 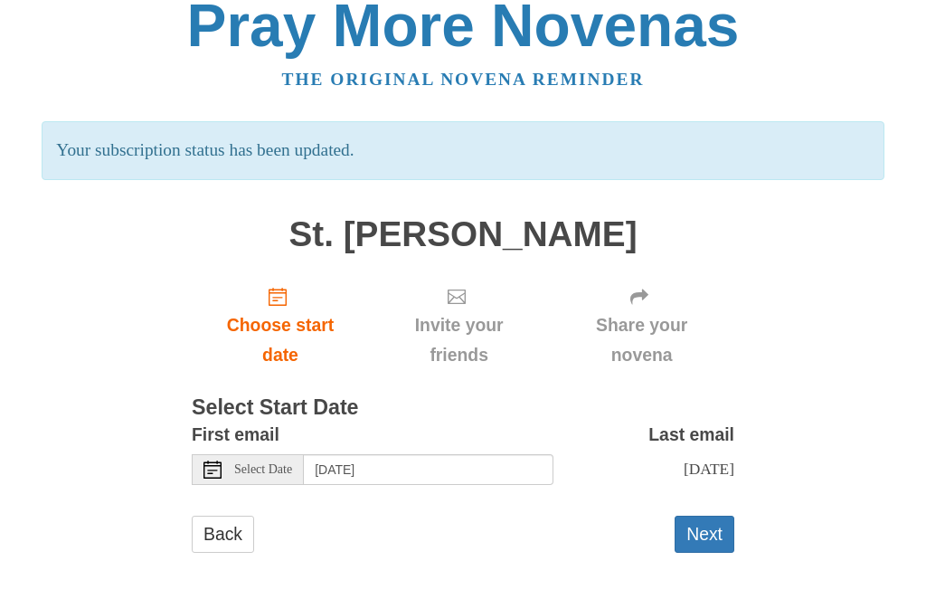 What do you see at coordinates (280, 326) in the screenshot?
I see `a: Choose start date` at bounding box center [280, 326].